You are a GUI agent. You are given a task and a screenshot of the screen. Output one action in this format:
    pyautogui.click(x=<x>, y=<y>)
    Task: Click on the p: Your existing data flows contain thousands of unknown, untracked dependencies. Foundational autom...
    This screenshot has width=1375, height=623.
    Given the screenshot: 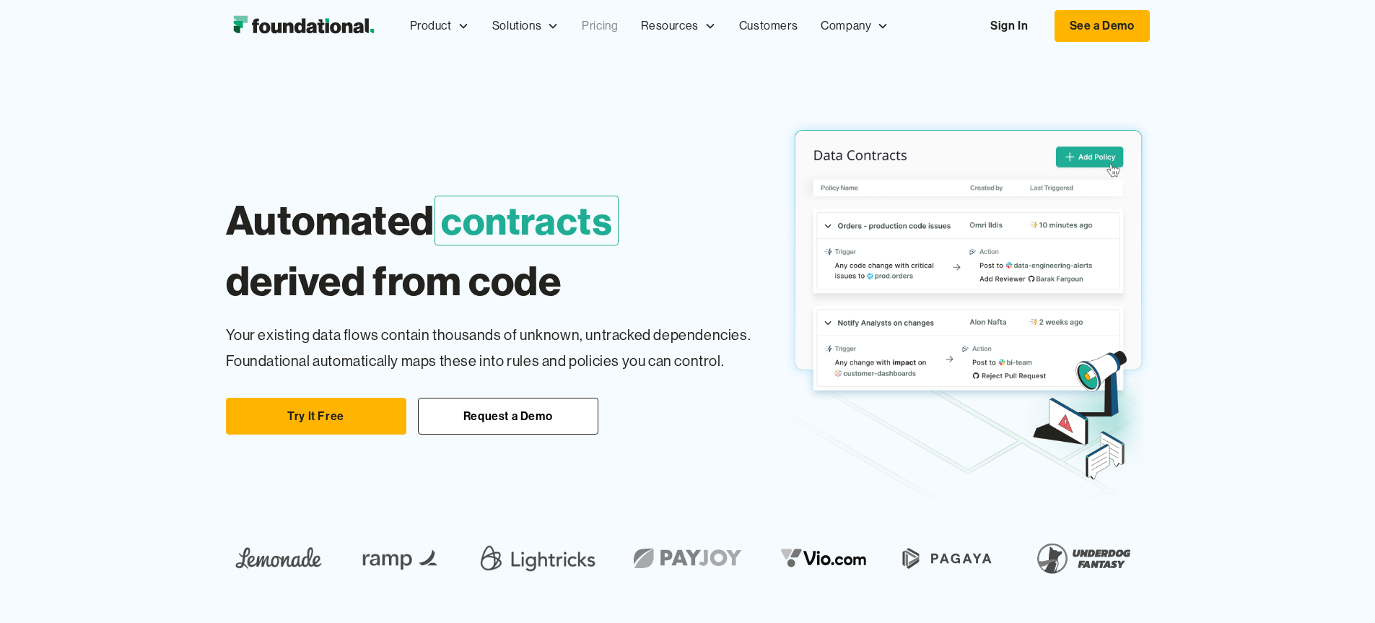 What is the action you would take?
    pyautogui.click(x=494, y=349)
    